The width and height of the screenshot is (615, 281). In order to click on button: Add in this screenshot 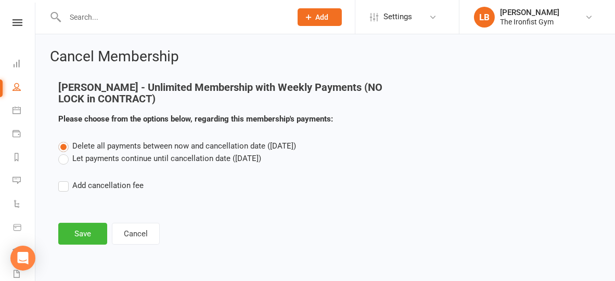, I will do `click(319, 17)`.